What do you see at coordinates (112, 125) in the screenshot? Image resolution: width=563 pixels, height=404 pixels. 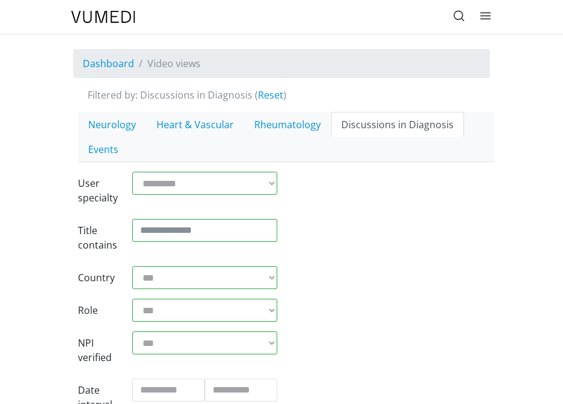 I see `a: Neurology` at bounding box center [112, 125].